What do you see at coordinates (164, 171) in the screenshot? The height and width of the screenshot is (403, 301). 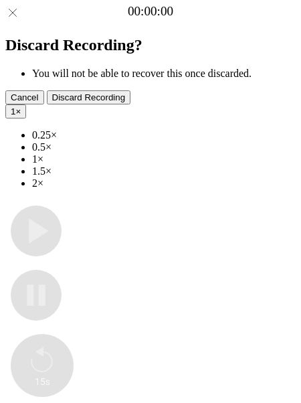 I see `li: 1.5×` at bounding box center [164, 171].